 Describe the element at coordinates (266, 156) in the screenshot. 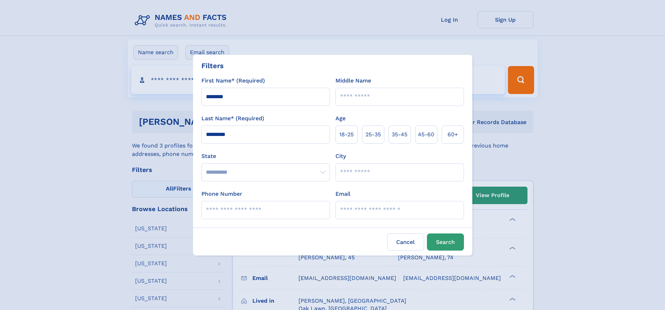

I see `label: State` at that location.